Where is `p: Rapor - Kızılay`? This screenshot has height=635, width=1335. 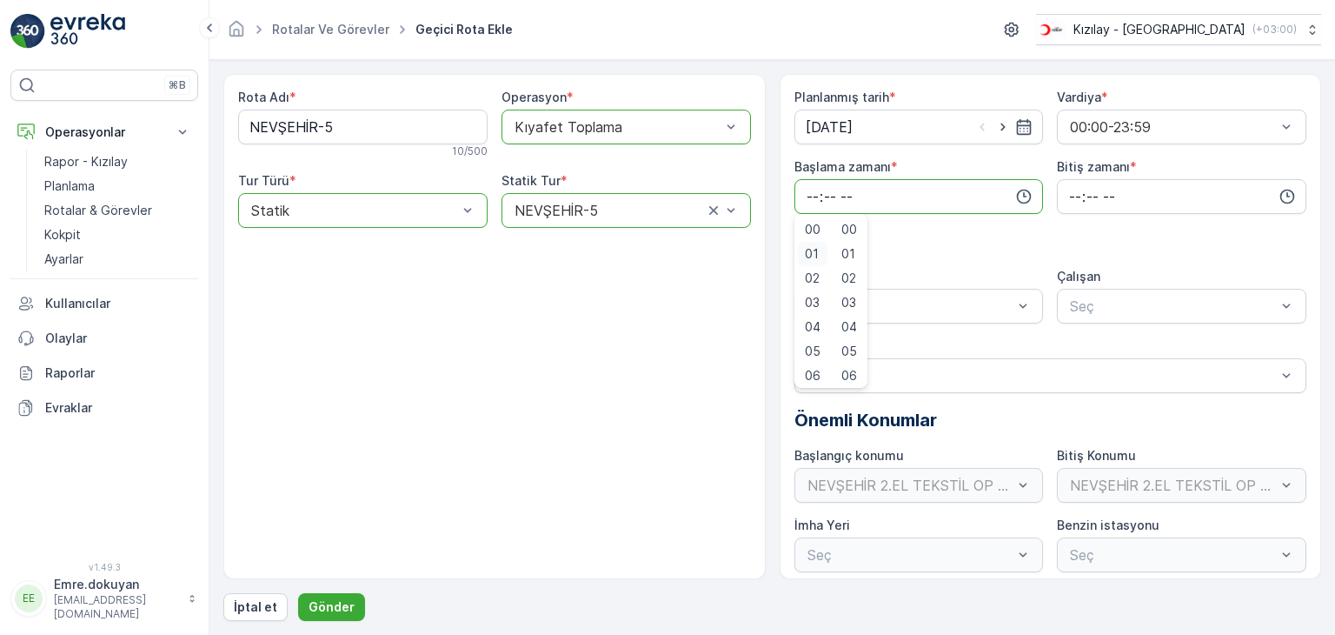
p: Rapor - Kızılay is located at coordinates (86, 162).